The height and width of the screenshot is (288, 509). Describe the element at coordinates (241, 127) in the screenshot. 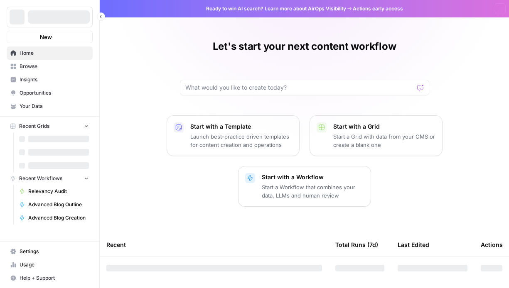

I see `p: Start with a Template` at that location.